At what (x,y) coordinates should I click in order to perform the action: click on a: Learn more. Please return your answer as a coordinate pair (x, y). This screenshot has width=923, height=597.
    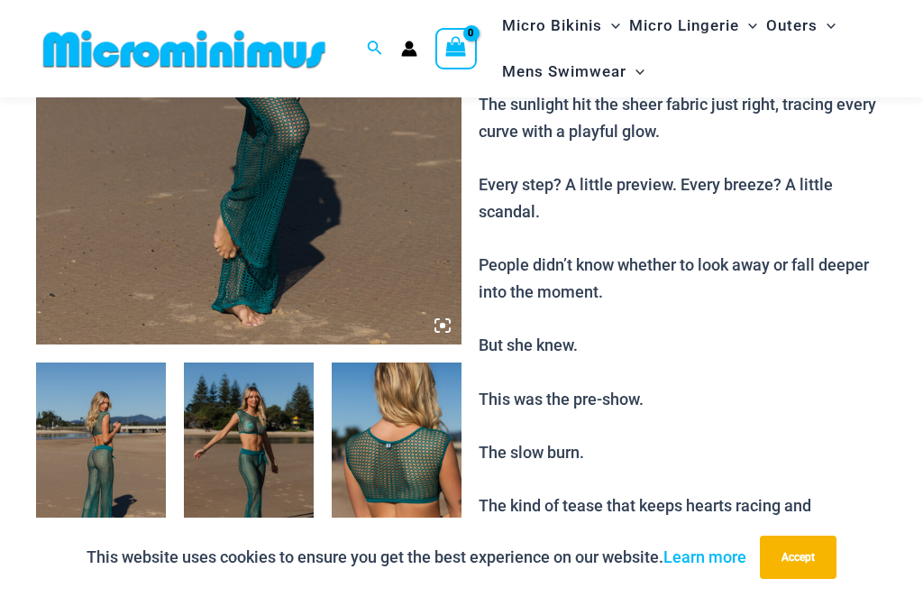
    Looking at the image, I should click on (705, 556).